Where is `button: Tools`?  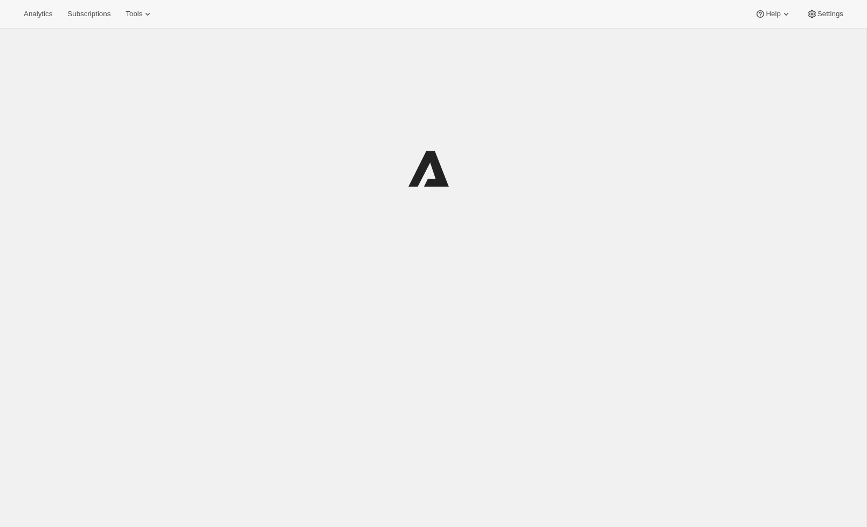
button: Tools is located at coordinates (139, 14).